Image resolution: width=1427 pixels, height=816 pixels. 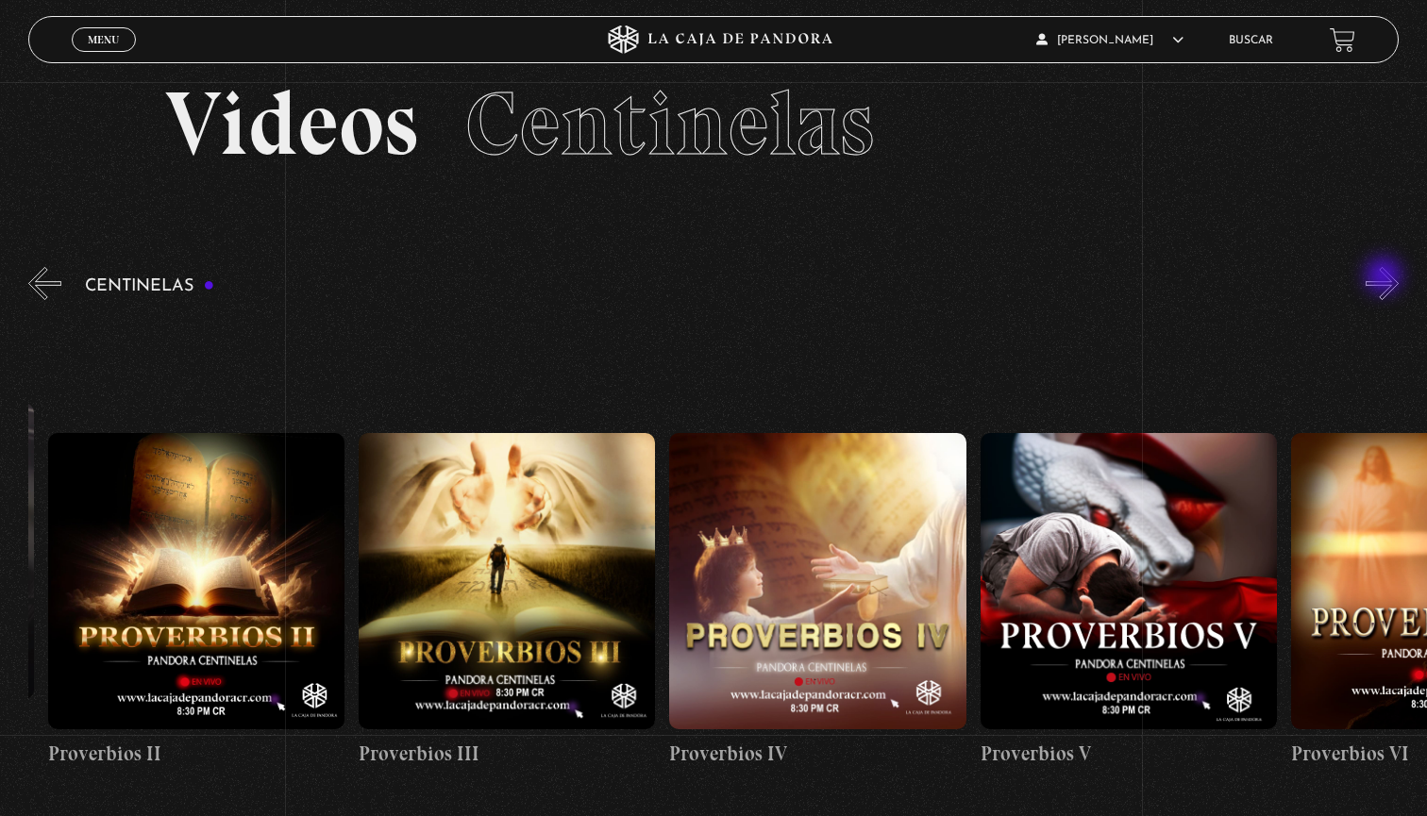 I want to click on h4: Proverbios II, so click(x=196, y=754).